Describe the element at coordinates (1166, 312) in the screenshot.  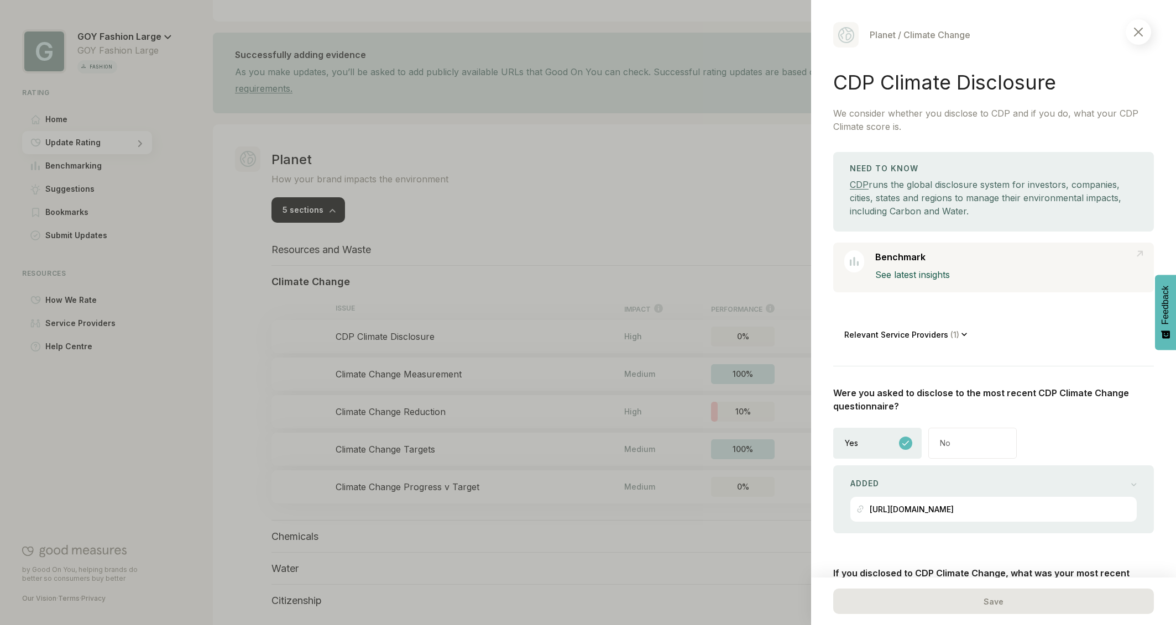
I see `button: Feedback - Show survey` at that location.